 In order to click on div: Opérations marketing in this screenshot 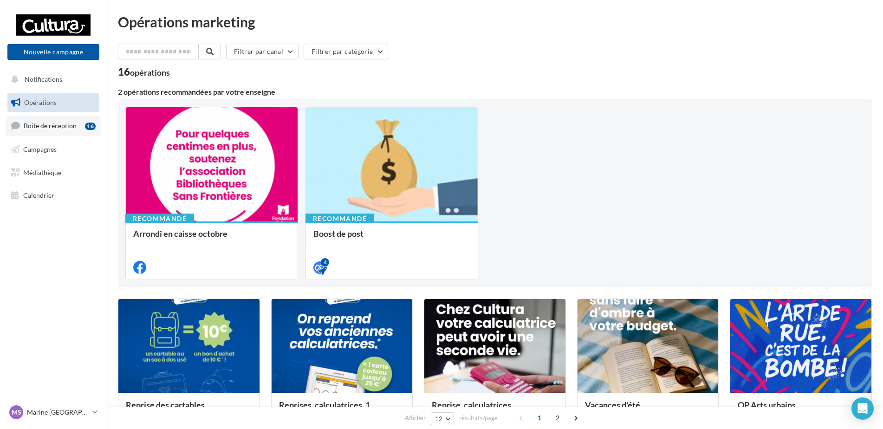, I will do `click(495, 22)`.